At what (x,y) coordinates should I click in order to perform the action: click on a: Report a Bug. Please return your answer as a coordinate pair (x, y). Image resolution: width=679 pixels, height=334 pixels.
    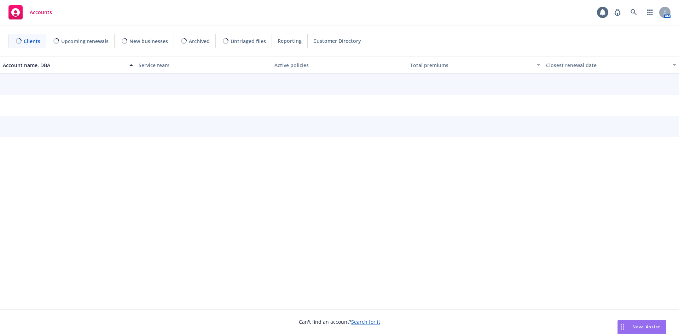
    Looking at the image, I should click on (618, 12).